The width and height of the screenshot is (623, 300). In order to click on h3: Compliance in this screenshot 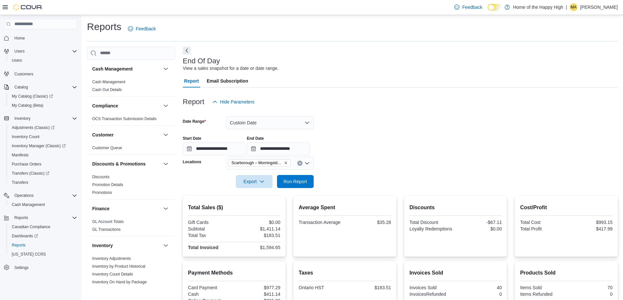, I will do `click(105, 106)`.